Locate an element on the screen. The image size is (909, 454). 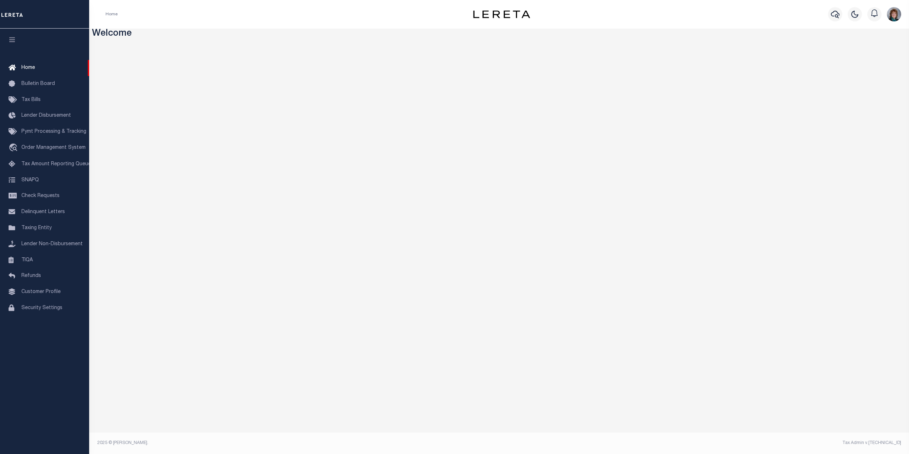
span: Check Requests is located at coordinates (40, 196).